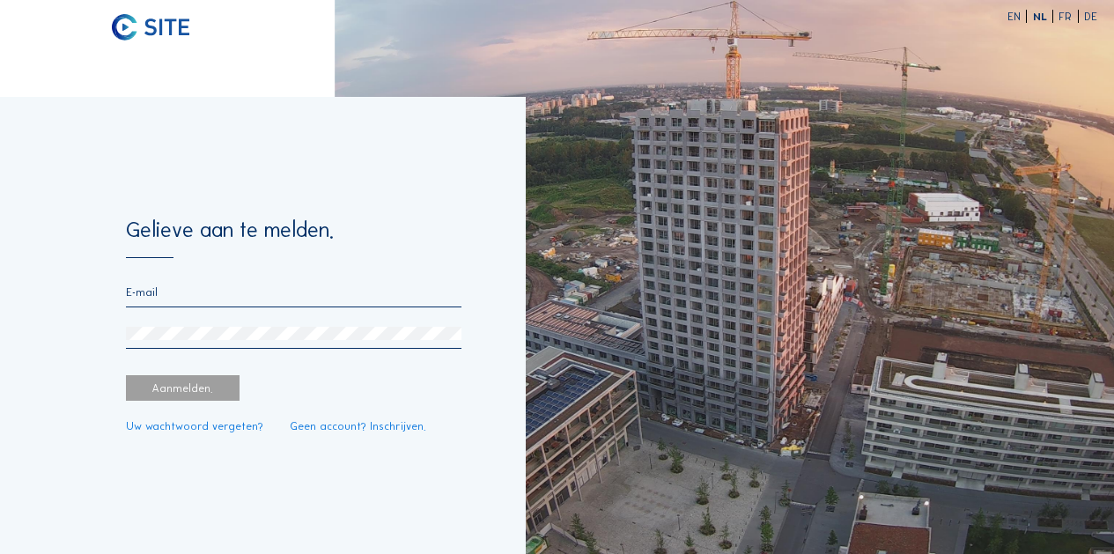 This screenshot has width=1114, height=554. Describe the element at coordinates (1017, 17) in the screenshot. I see `div: EN` at that location.